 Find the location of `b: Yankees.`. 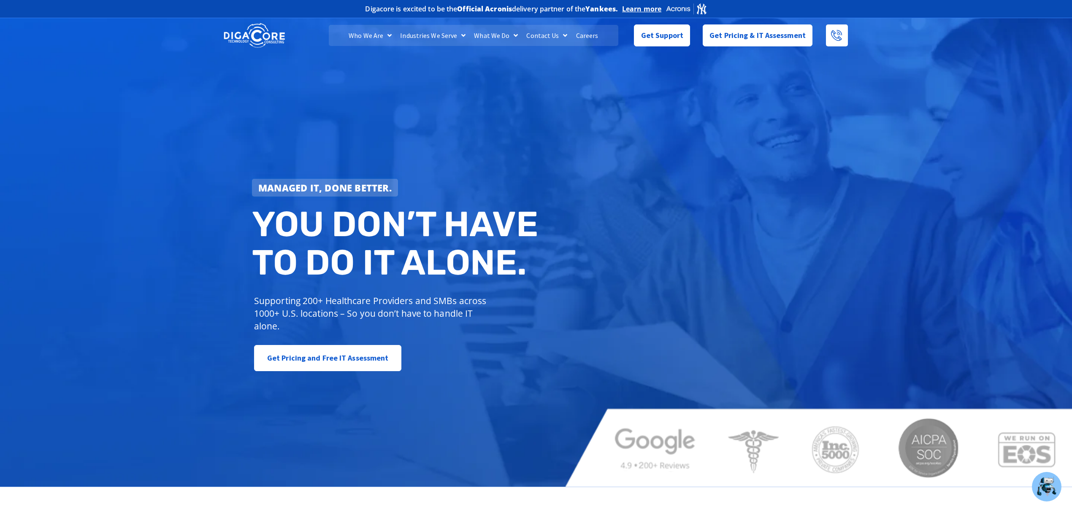

b: Yankees. is located at coordinates (601, 9).